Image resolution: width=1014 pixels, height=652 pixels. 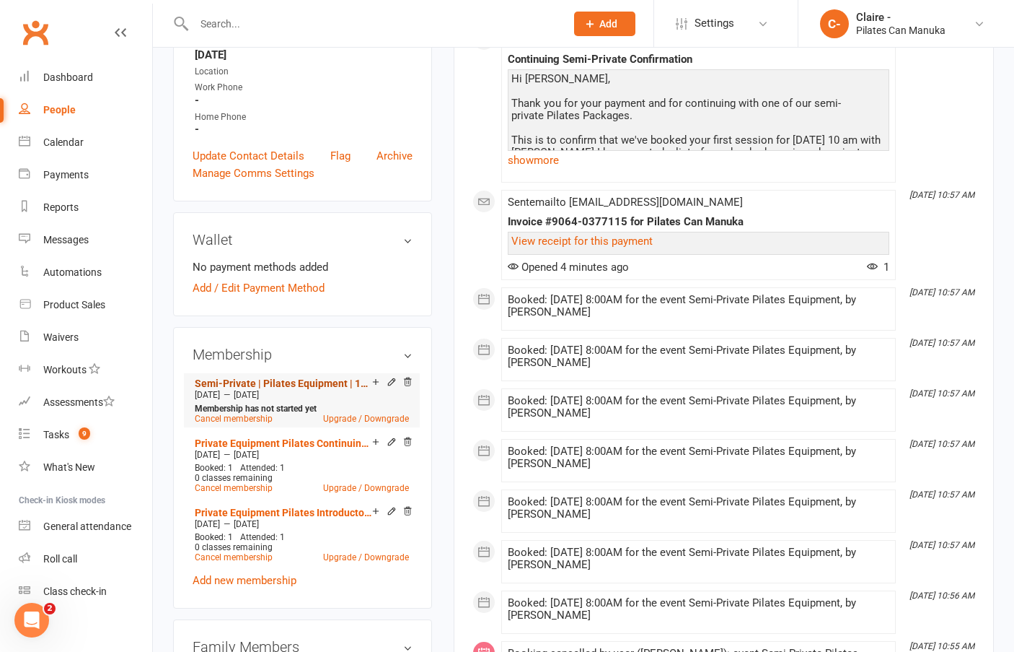 What do you see at coordinates (87, 526) in the screenshot?
I see `div: General attendance` at bounding box center [87, 526].